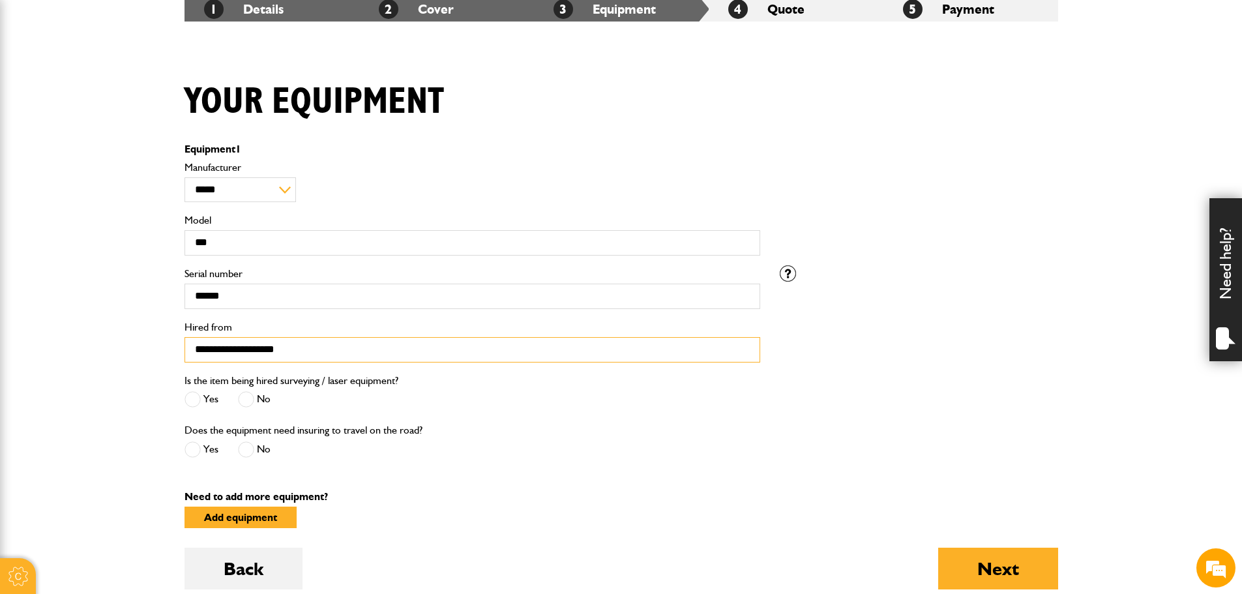  Describe the element at coordinates (472, 274) in the screenshot. I see `label: Serial number` at that location.